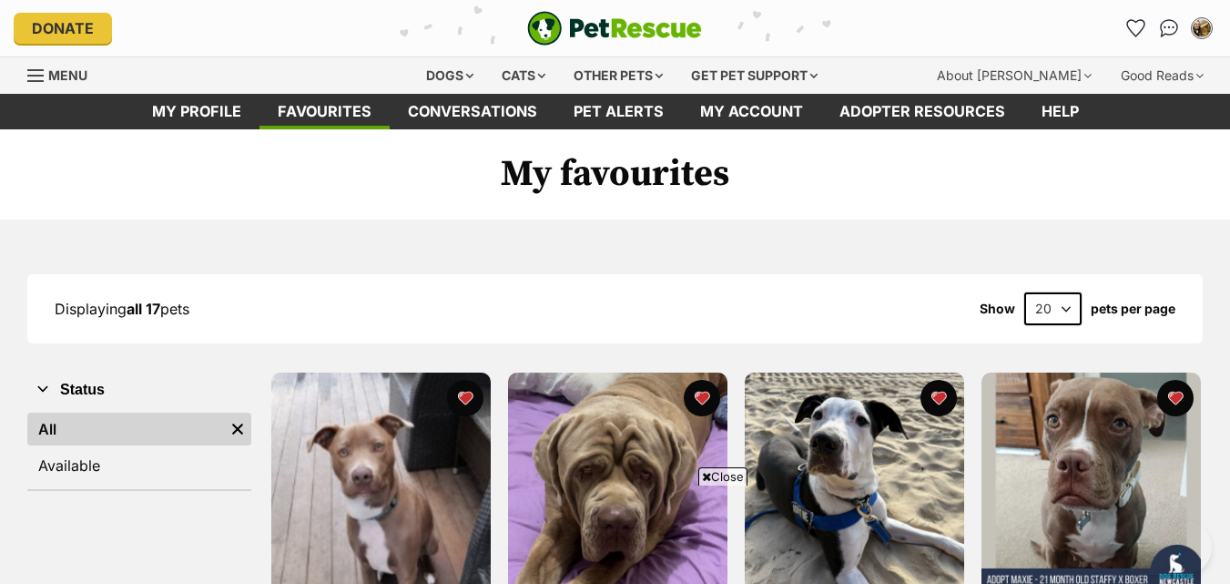 The image size is (1230, 584). I want to click on span: Close, so click(723, 476).